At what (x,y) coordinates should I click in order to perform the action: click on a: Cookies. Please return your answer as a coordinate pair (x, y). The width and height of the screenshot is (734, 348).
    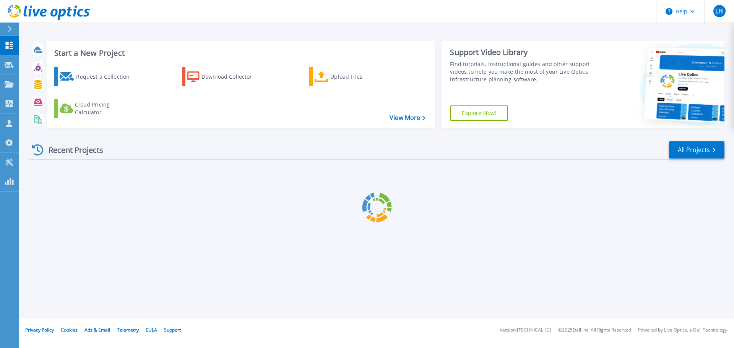
    Looking at the image, I should click on (69, 330).